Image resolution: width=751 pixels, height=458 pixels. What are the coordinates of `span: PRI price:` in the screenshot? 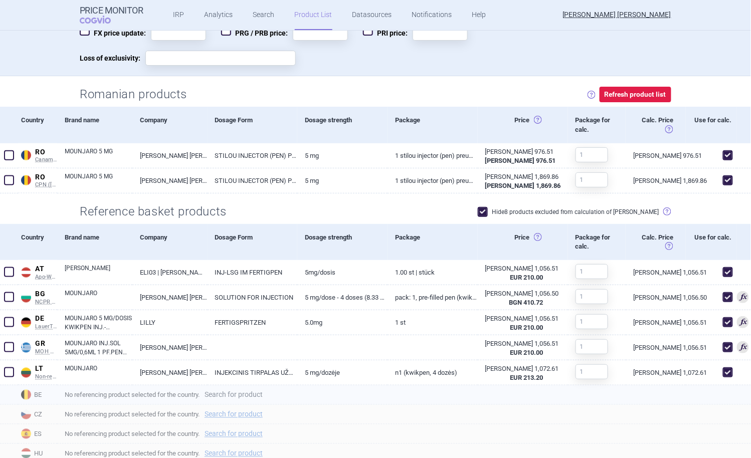 It's located at (387, 33).